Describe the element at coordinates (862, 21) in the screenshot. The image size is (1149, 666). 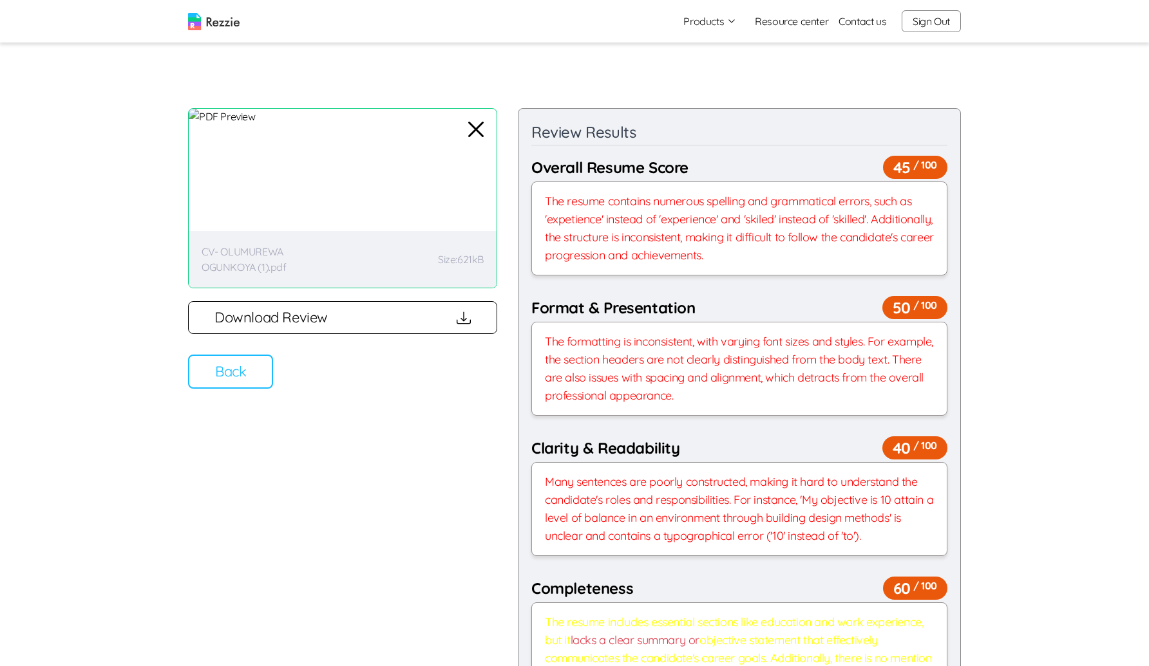
I see `a: Contact us` at that location.